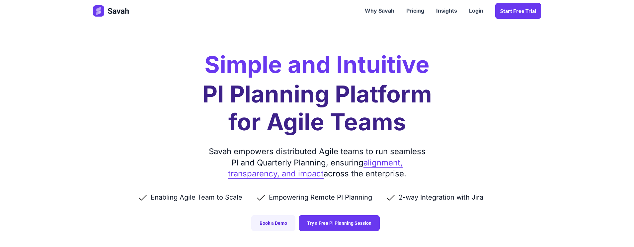 The image size is (634, 247). Describe the element at coordinates (339, 223) in the screenshot. I see `a: Try a Free PI Planning Session` at that location.